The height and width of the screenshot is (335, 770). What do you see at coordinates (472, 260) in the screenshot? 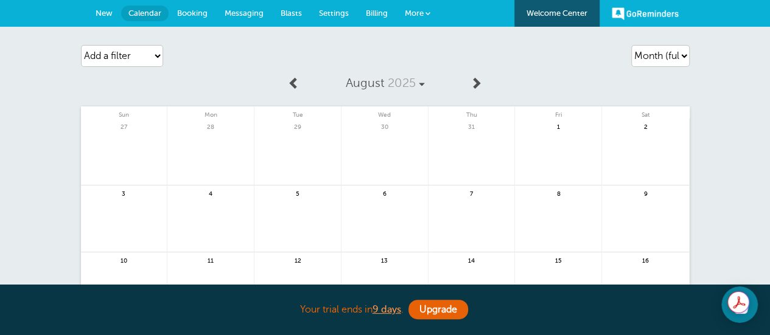
I see `span: 14` at bounding box center [472, 260].